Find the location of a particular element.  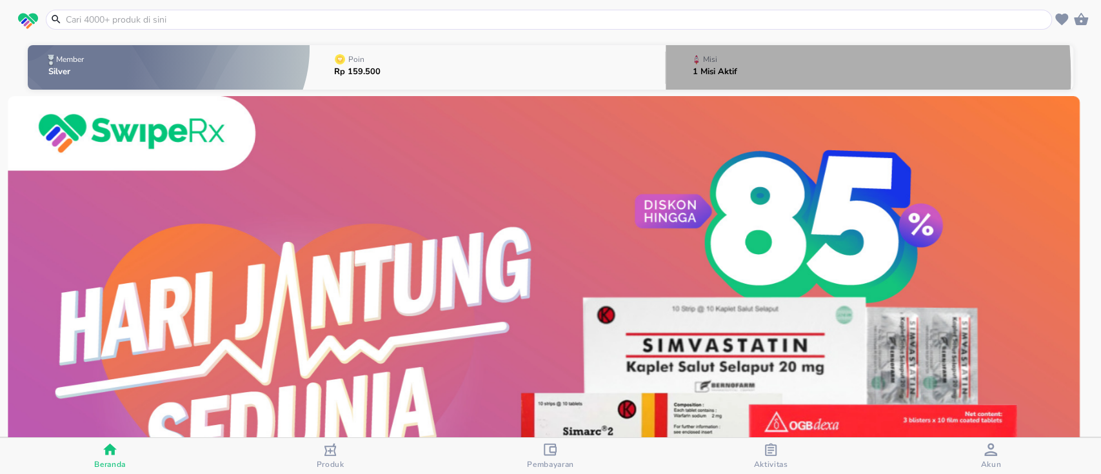

img: logo_swiperx_s.bd005f3b.svg is located at coordinates (28, 21).